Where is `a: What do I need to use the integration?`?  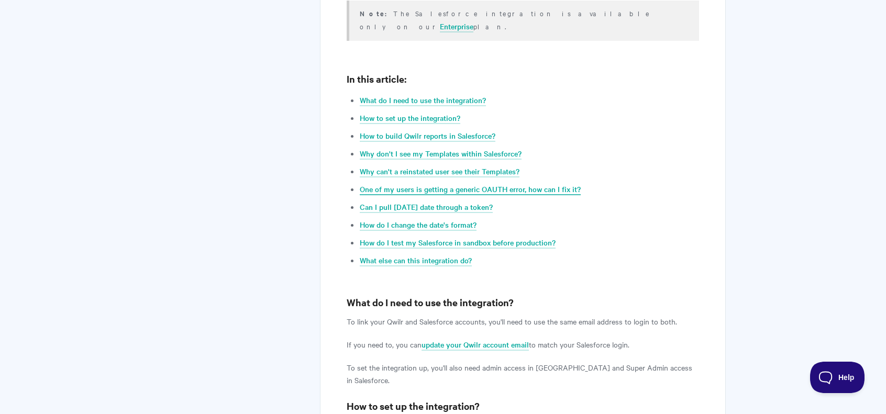
a: What do I need to use the integration? is located at coordinates (423, 101).